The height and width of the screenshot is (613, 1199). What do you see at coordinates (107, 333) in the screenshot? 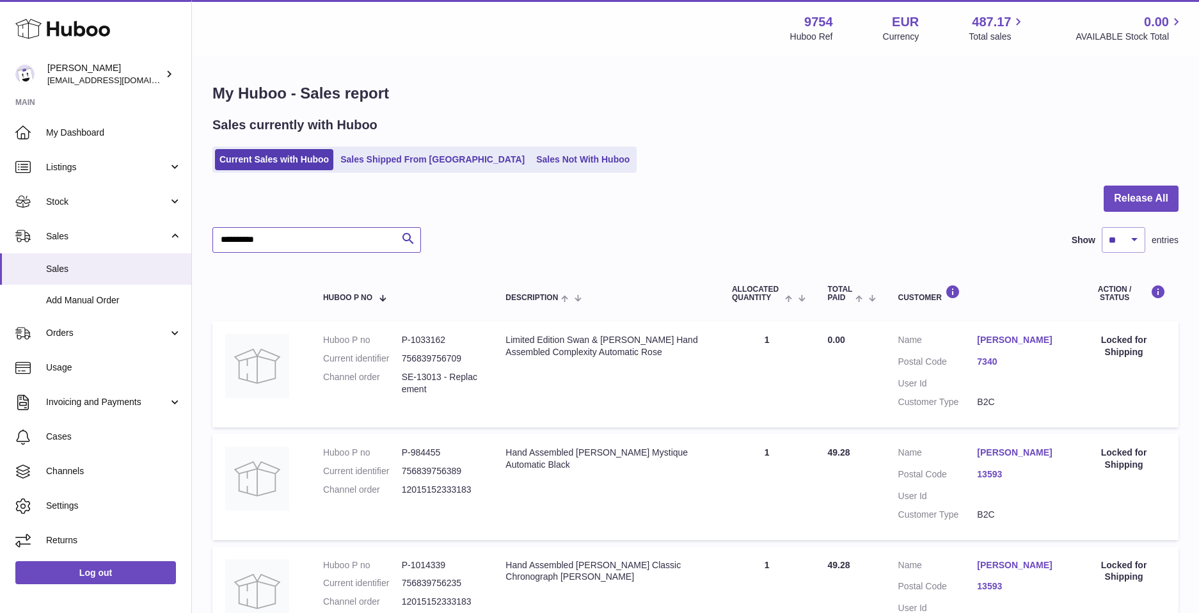
I see `span: Orders` at bounding box center [107, 333].